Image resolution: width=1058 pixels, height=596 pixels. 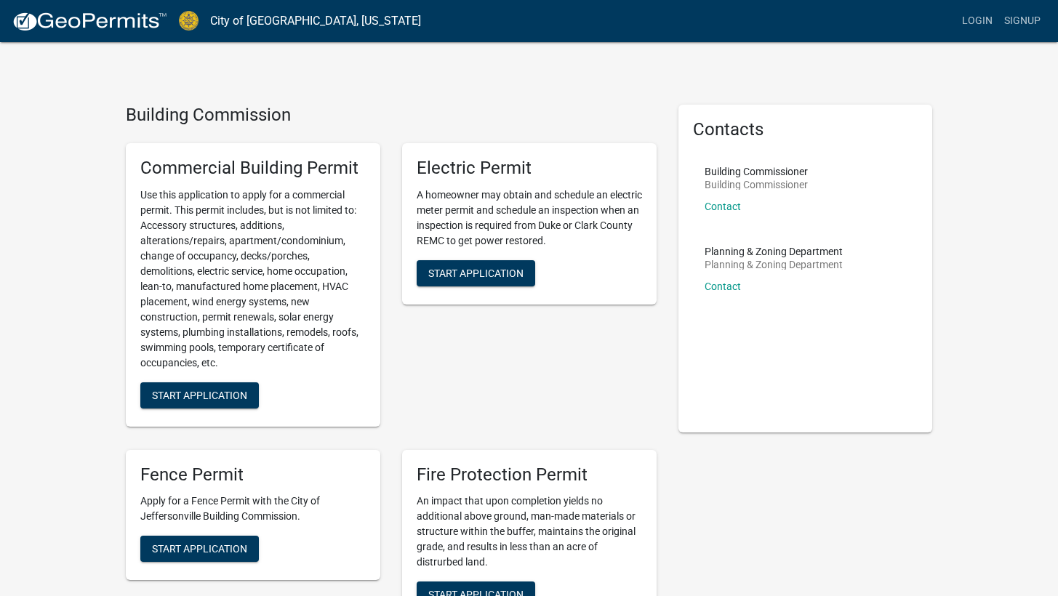 What do you see at coordinates (529, 475) in the screenshot?
I see `h5: Fire Protection Permit` at bounding box center [529, 475].